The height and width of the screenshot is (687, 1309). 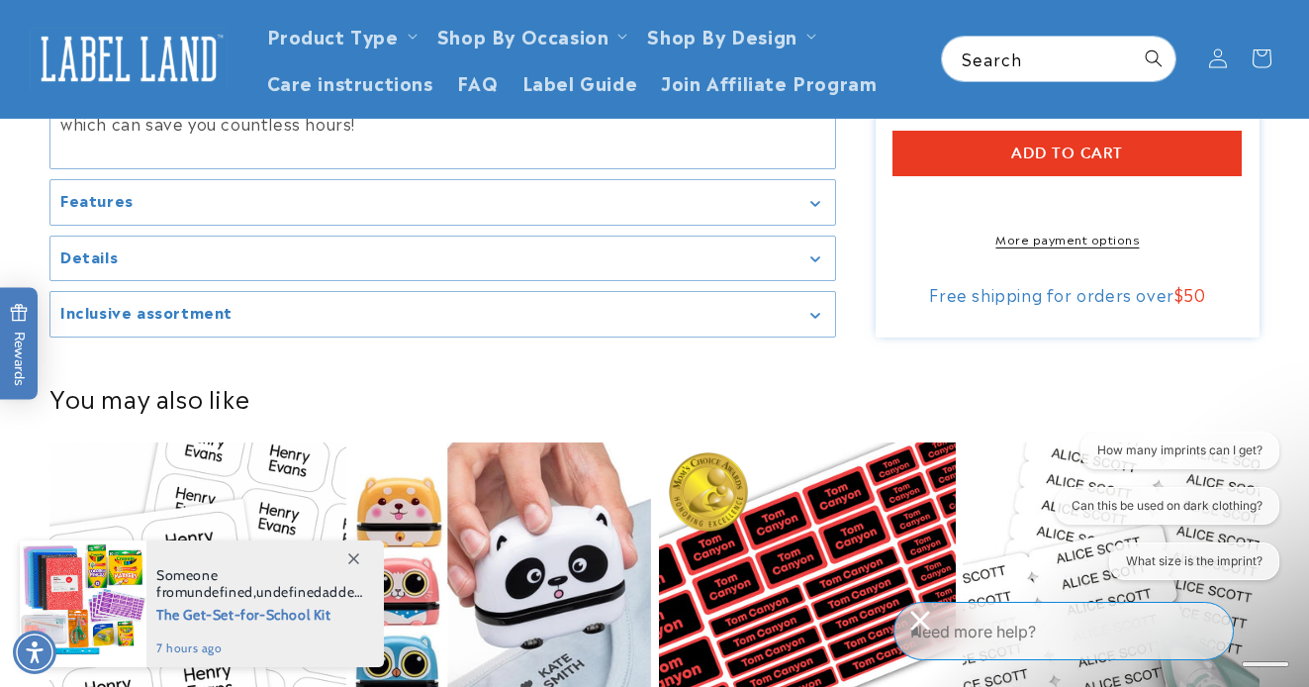 I want to click on span: Add to cart, so click(x=1067, y=152).